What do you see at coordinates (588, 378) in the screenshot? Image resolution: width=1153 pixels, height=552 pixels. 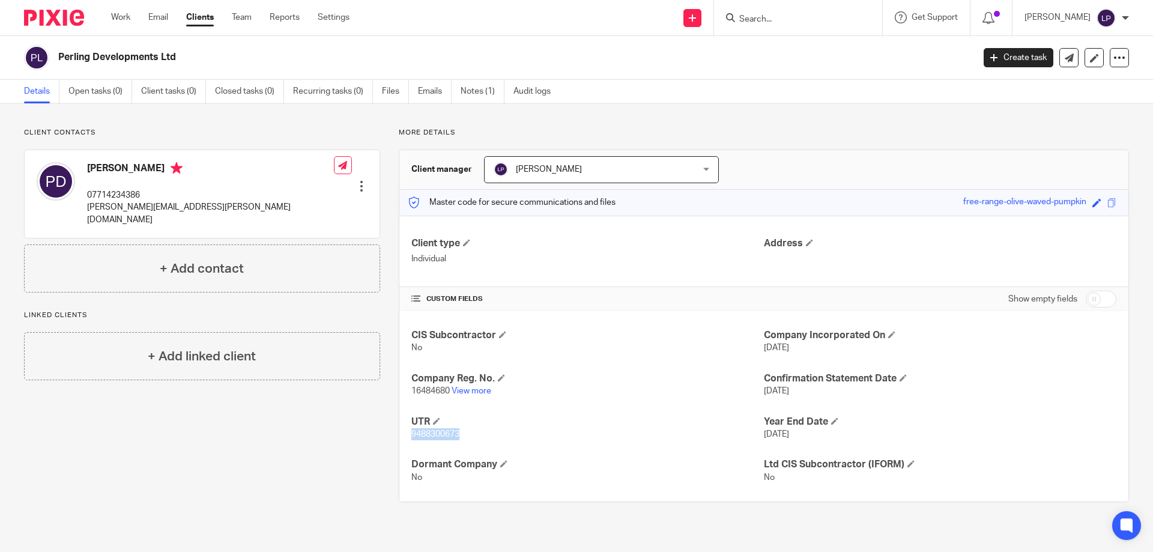 I see `h4: Company Reg. No.` at bounding box center [588, 378].